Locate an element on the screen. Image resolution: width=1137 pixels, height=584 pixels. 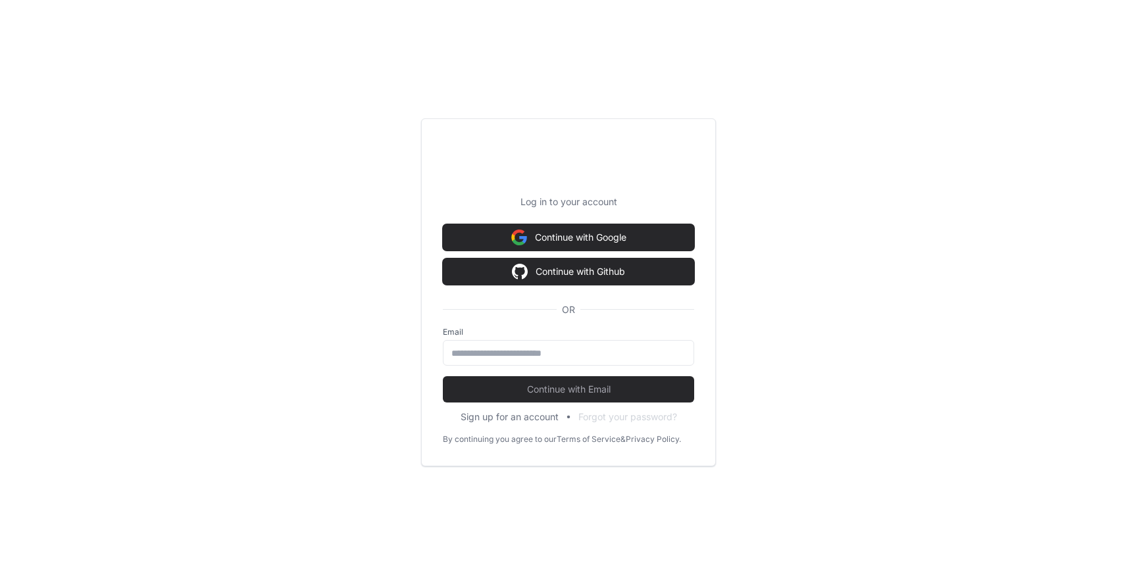
button: Continue with Github is located at coordinates (568, 272).